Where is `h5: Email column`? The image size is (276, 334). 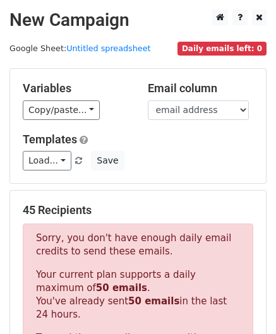 h5: Email column is located at coordinates (201, 88).